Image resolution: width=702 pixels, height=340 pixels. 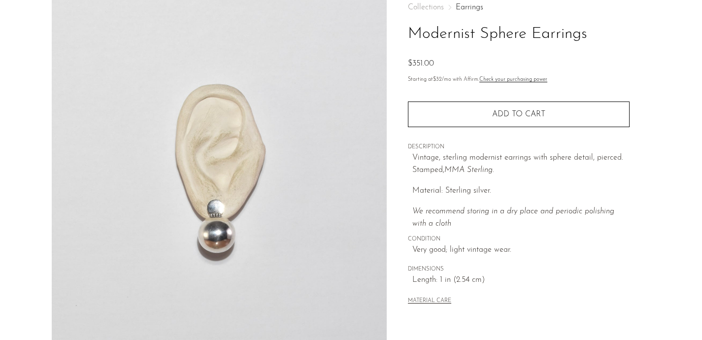 I want to click on button: Add to cart, so click(x=519, y=114).